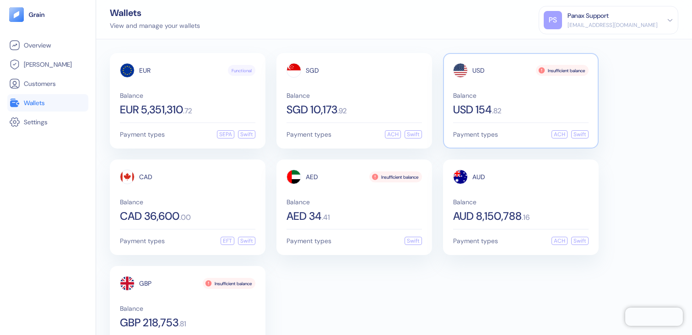 The width and height of the screenshot is (692, 335). Describe the element at coordinates (326, 218) in the screenshot. I see `span: . 41` at that location.